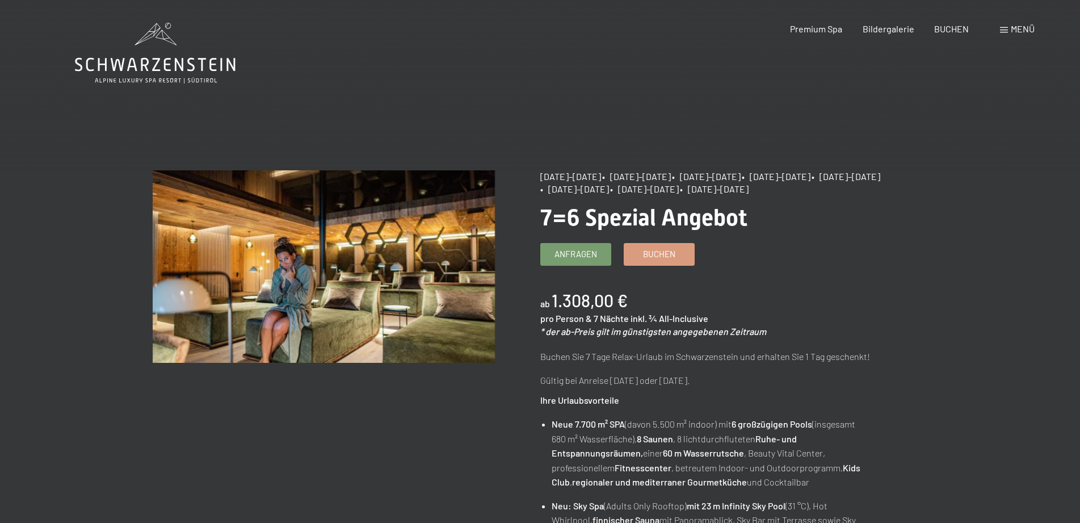 This screenshot has height=523, width=1080. Describe the element at coordinates (711, 356) in the screenshot. I see `p: Buchen Sie 7 Tage Relax-Urlaub im Schwarzenstein und erhalten Sie 1 Tag geschenkt!` at that location.